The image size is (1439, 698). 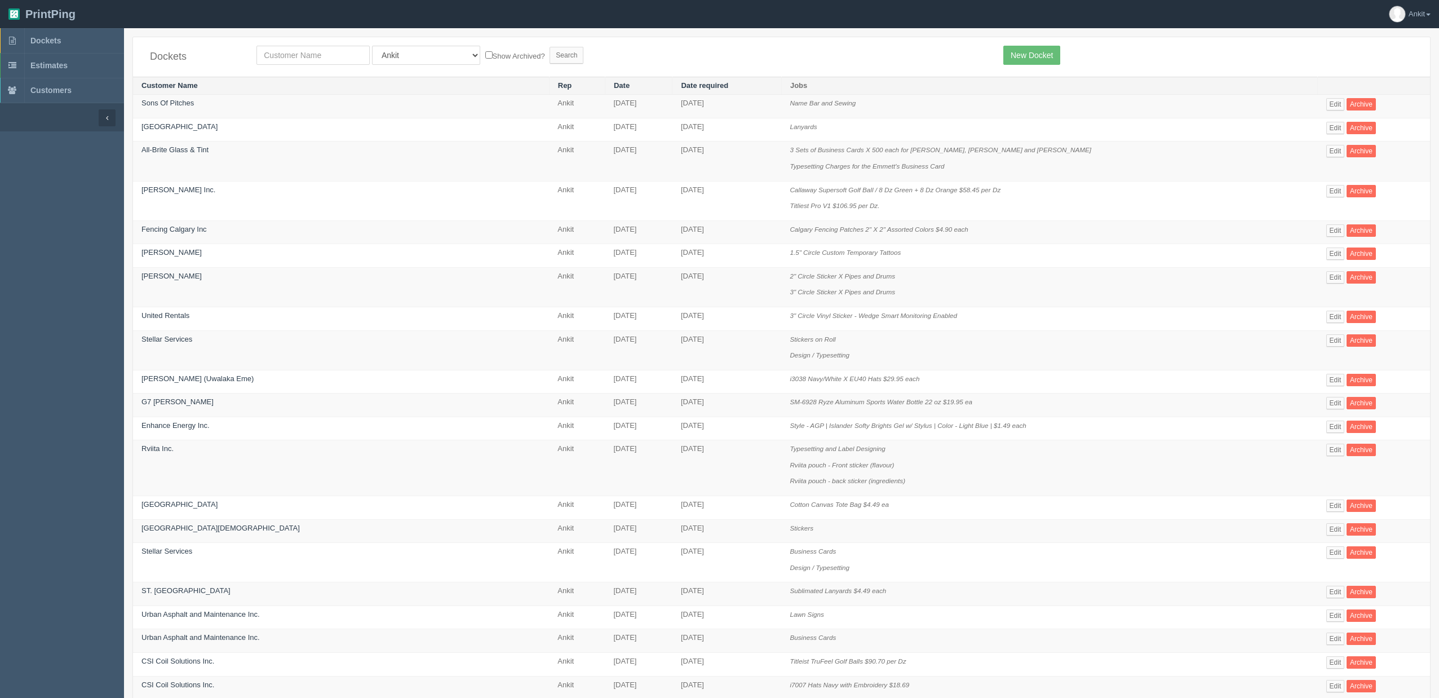 I want to click on th: Jobs, so click(x=1049, y=86).